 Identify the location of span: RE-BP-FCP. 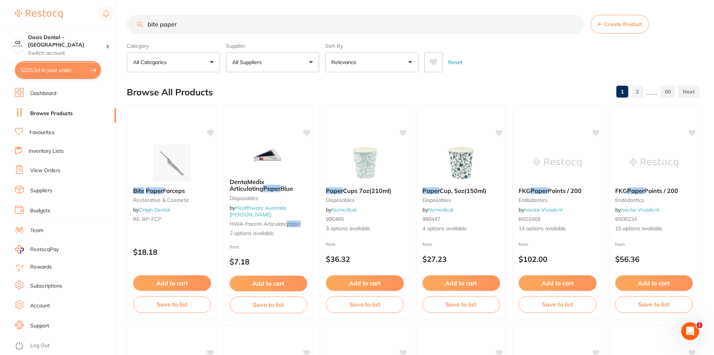
(147, 219).